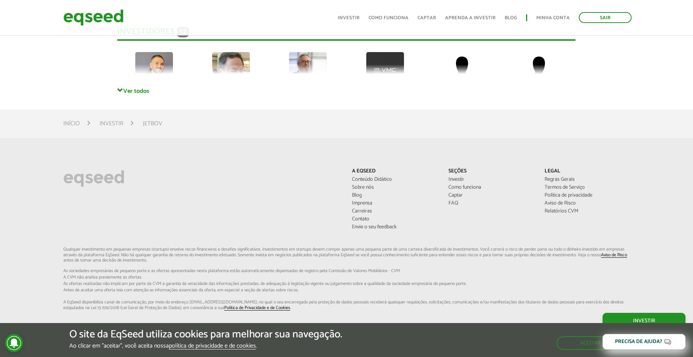 The width and height of the screenshot is (693, 357). What do you see at coordinates (347, 90) in the screenshot?
I see `a: Ver todos` at bounding box center [347, 90].